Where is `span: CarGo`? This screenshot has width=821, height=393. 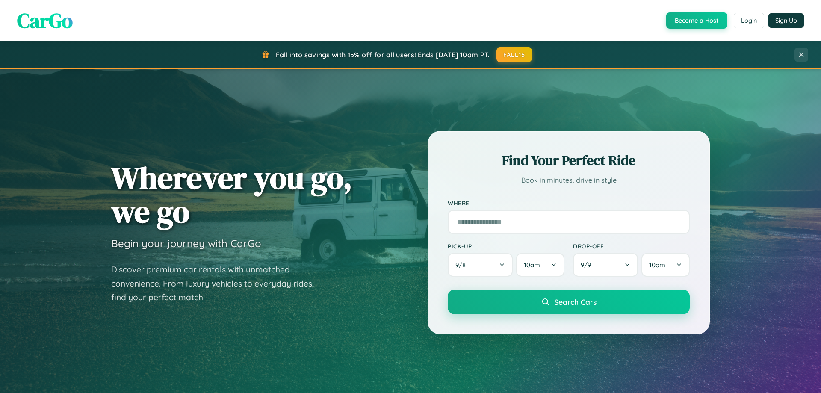
span: CarGo is located at coordinates (45, 21).